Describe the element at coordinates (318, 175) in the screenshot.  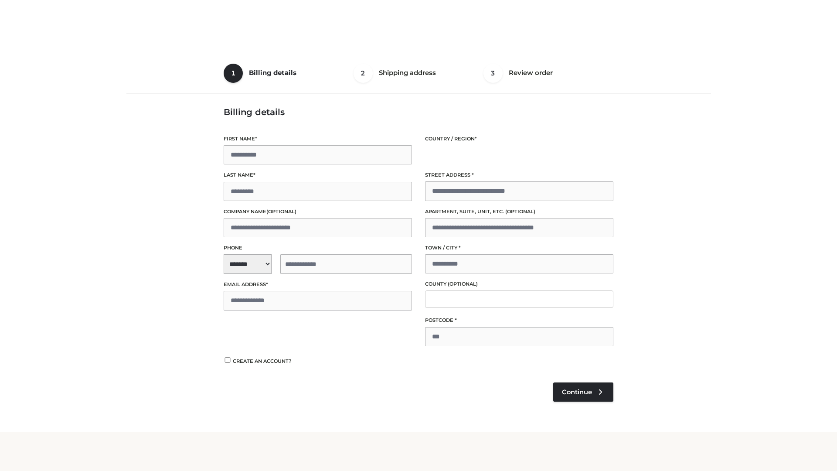
I see `label: Last name` at that location.